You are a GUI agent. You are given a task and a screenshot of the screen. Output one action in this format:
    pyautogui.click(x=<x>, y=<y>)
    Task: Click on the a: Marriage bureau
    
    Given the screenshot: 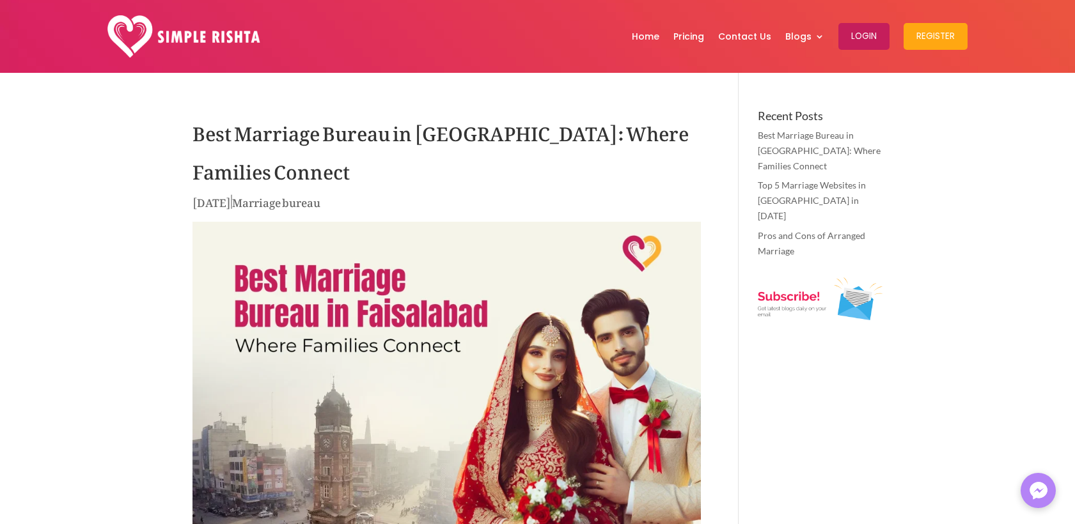 What is the action you would take?
    pyautogui.click(x=276, y=200)
    